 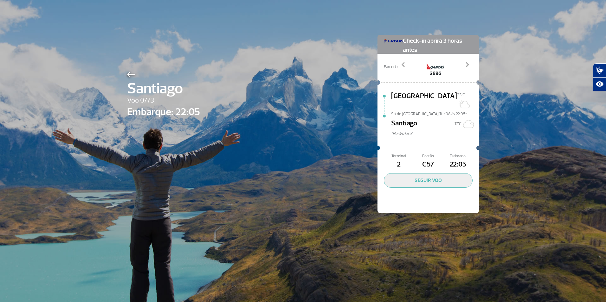 What do you see at coordinates (600, 70) in the screenshot?
I see `button: Abrir tradutor de língua de sinais.` at bounding box center [600, 70].